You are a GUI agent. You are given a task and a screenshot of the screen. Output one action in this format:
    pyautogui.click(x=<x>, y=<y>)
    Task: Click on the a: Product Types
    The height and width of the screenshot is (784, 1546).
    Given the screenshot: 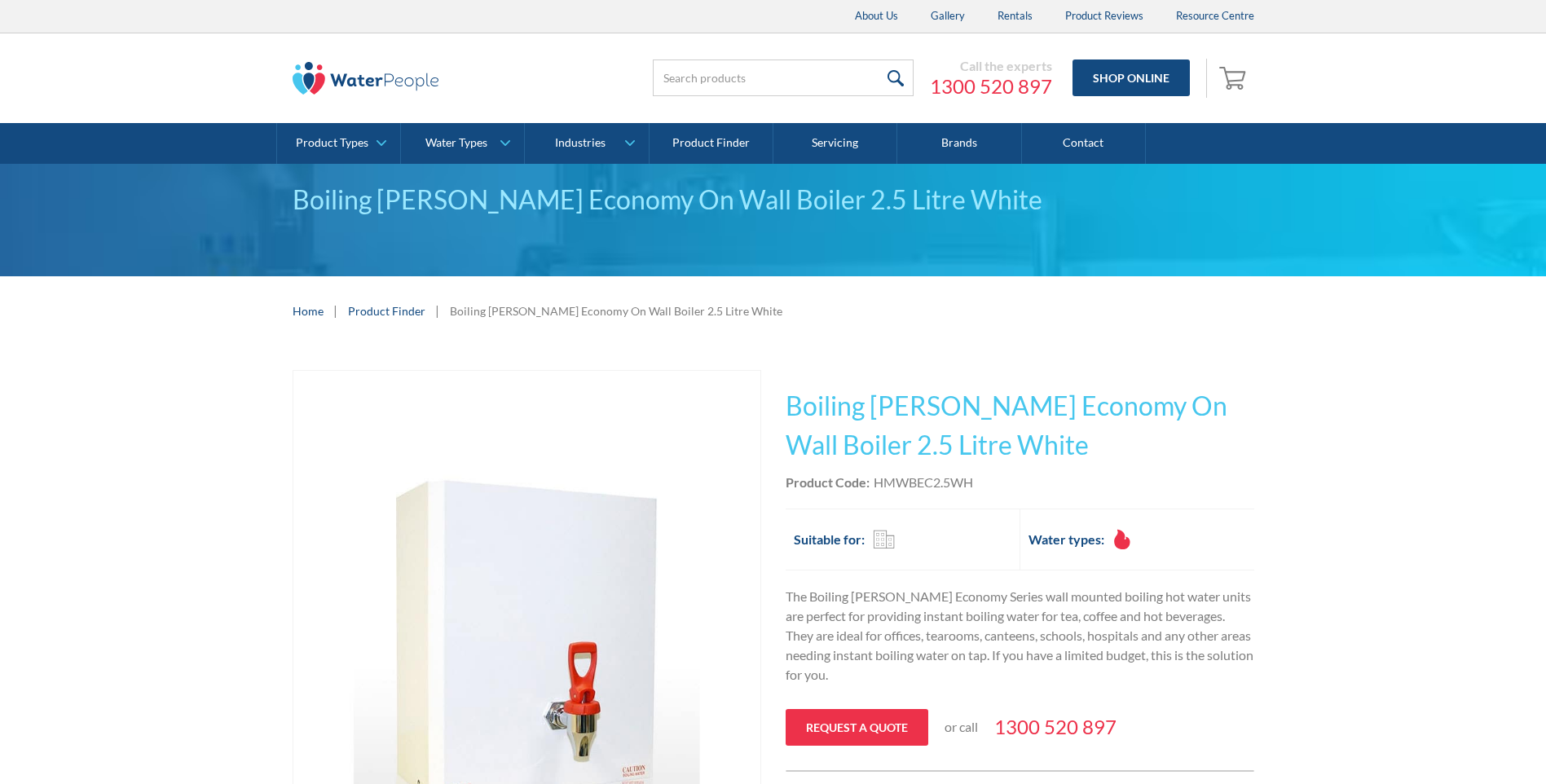 What is the action you would take?
    pyautogui.click(x=338, y=143)
    